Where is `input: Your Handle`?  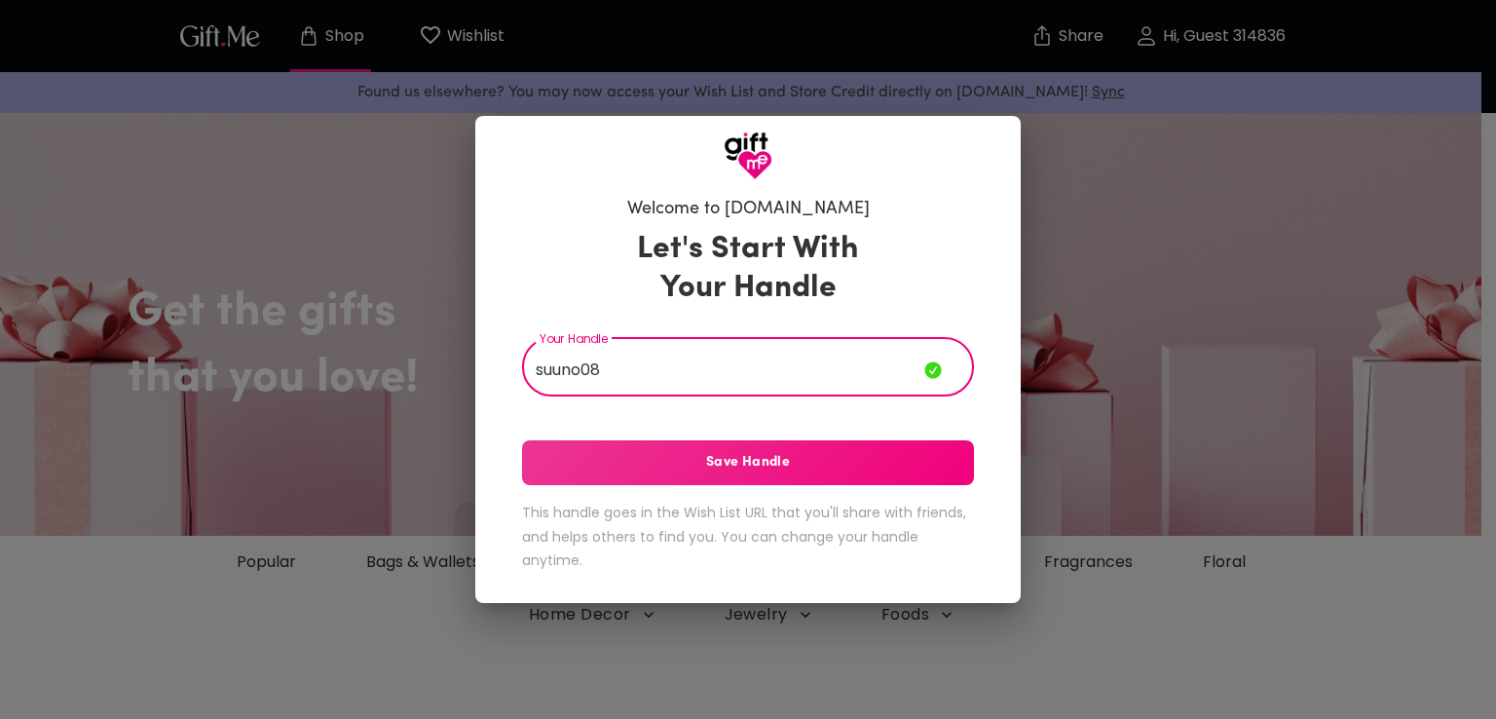
input: Your Handle is located at coordinates (723, 369).